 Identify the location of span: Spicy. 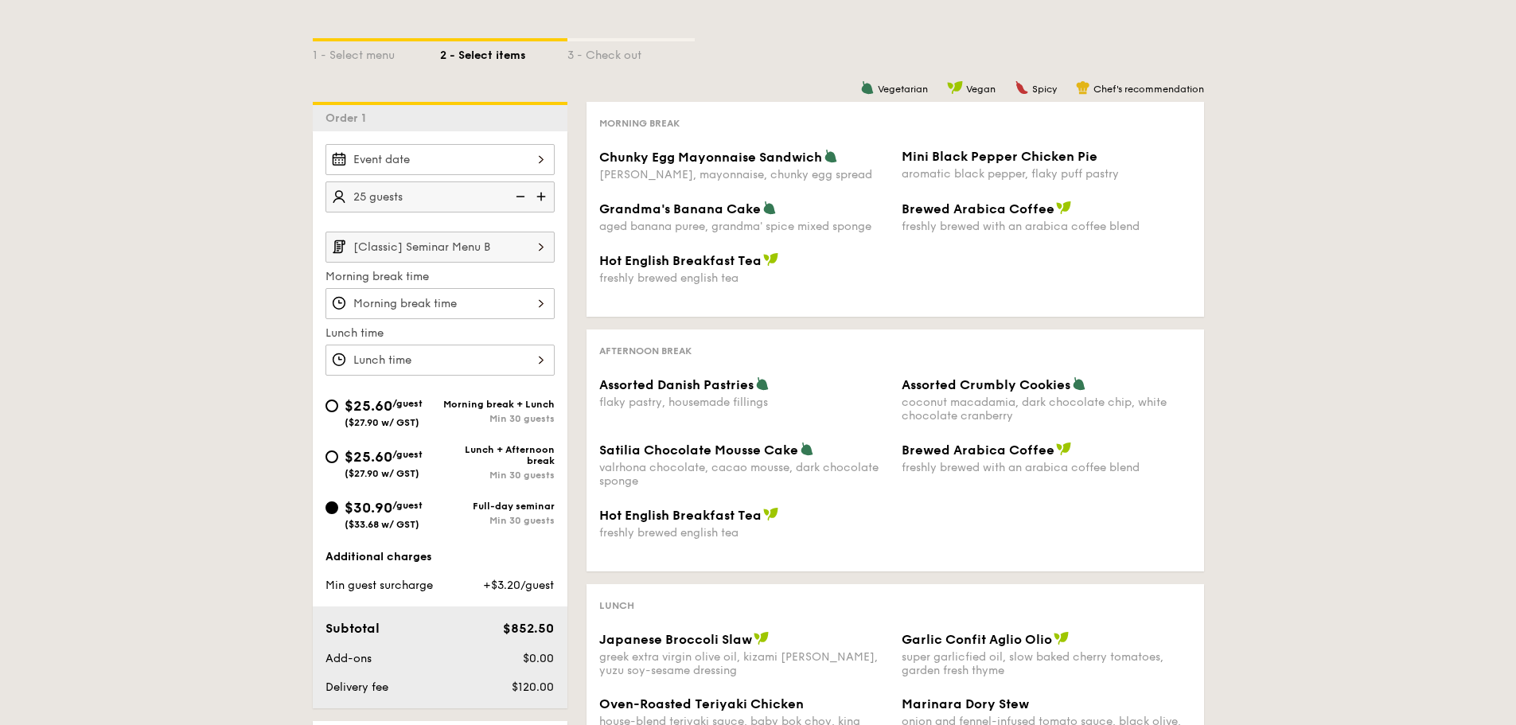
(1044, 89).